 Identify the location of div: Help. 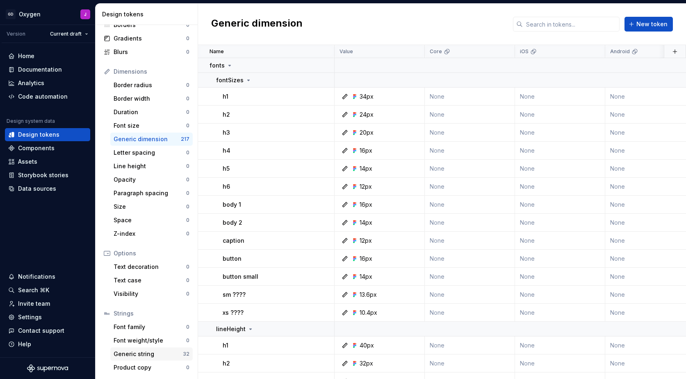
(25, 345).